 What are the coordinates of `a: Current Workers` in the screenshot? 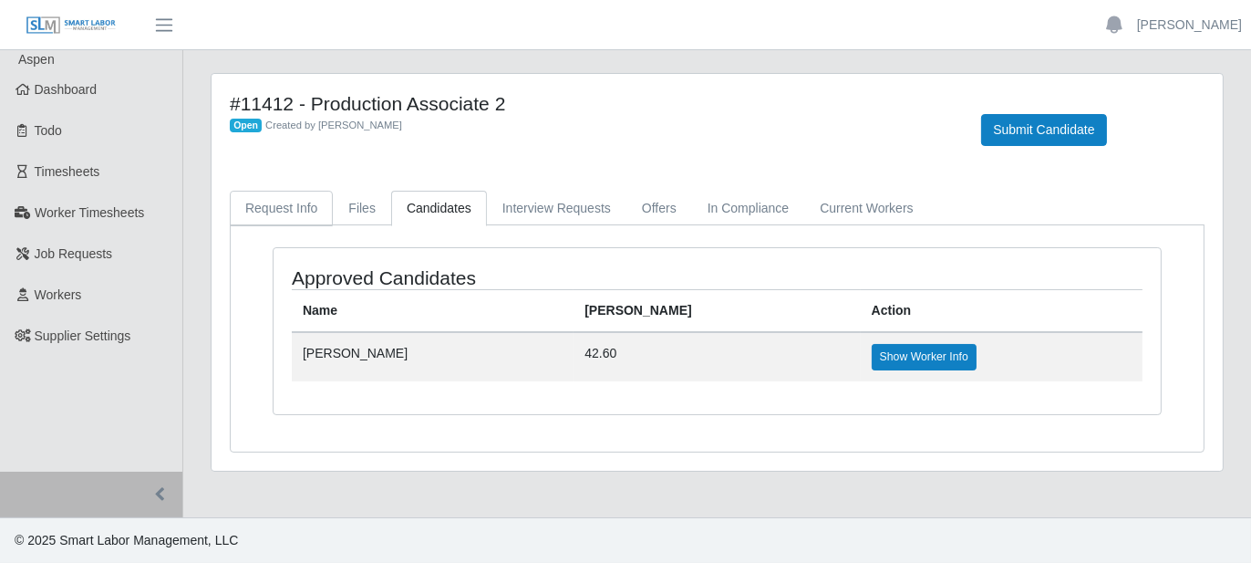 It's located at (866, 208).